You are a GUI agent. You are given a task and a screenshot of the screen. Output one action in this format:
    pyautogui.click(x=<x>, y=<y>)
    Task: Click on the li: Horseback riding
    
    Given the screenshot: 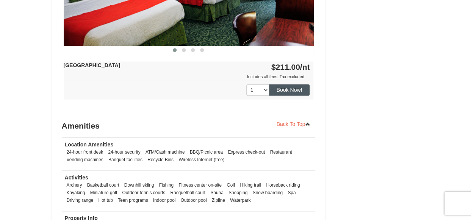 What is the action you would take?
    pyautogui.click(x=283, y=185)
    